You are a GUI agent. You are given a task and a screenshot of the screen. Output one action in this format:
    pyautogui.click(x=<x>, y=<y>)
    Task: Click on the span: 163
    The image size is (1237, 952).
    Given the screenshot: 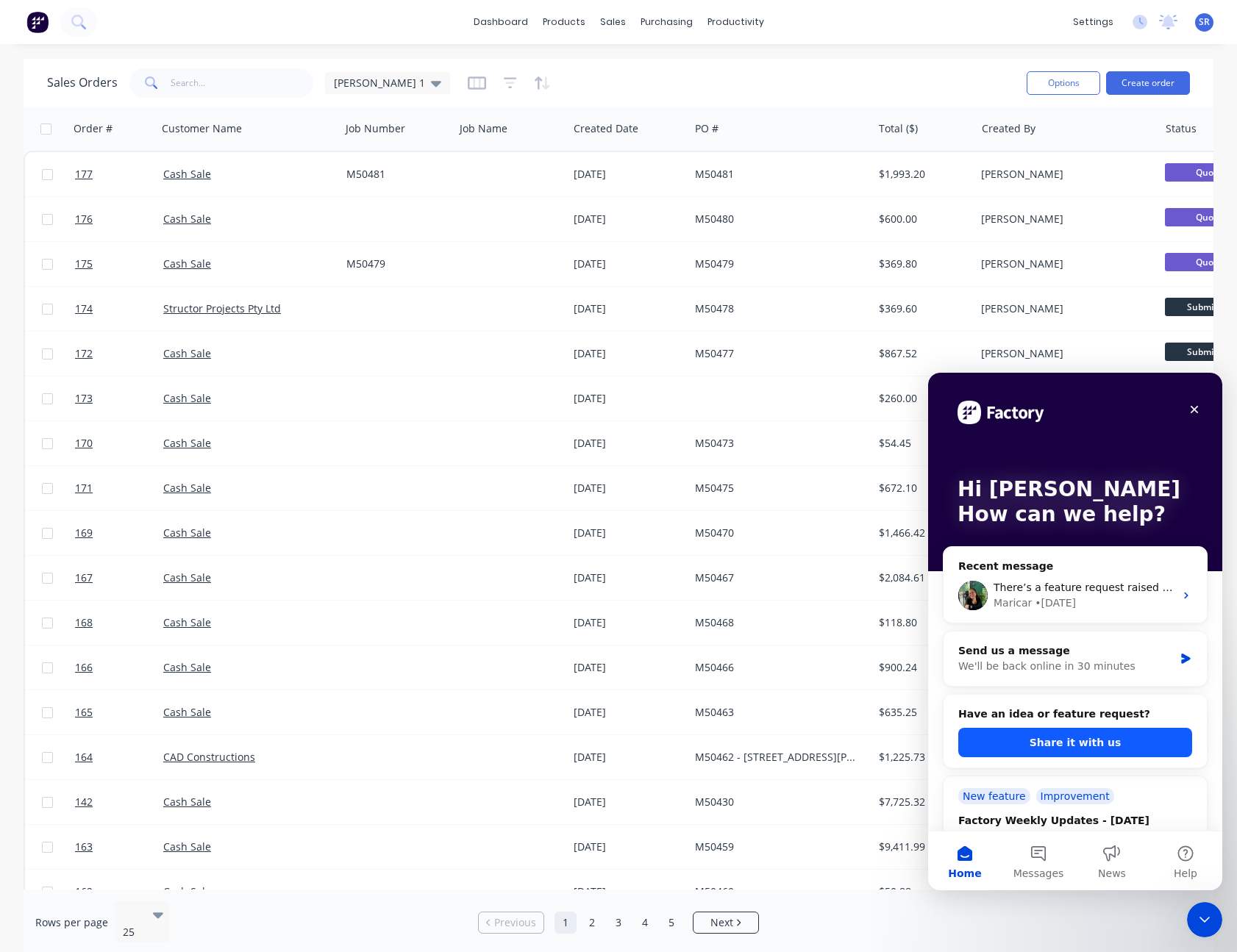 What is the action you would take?
    pyautogui.click(x=84, y=847)
    